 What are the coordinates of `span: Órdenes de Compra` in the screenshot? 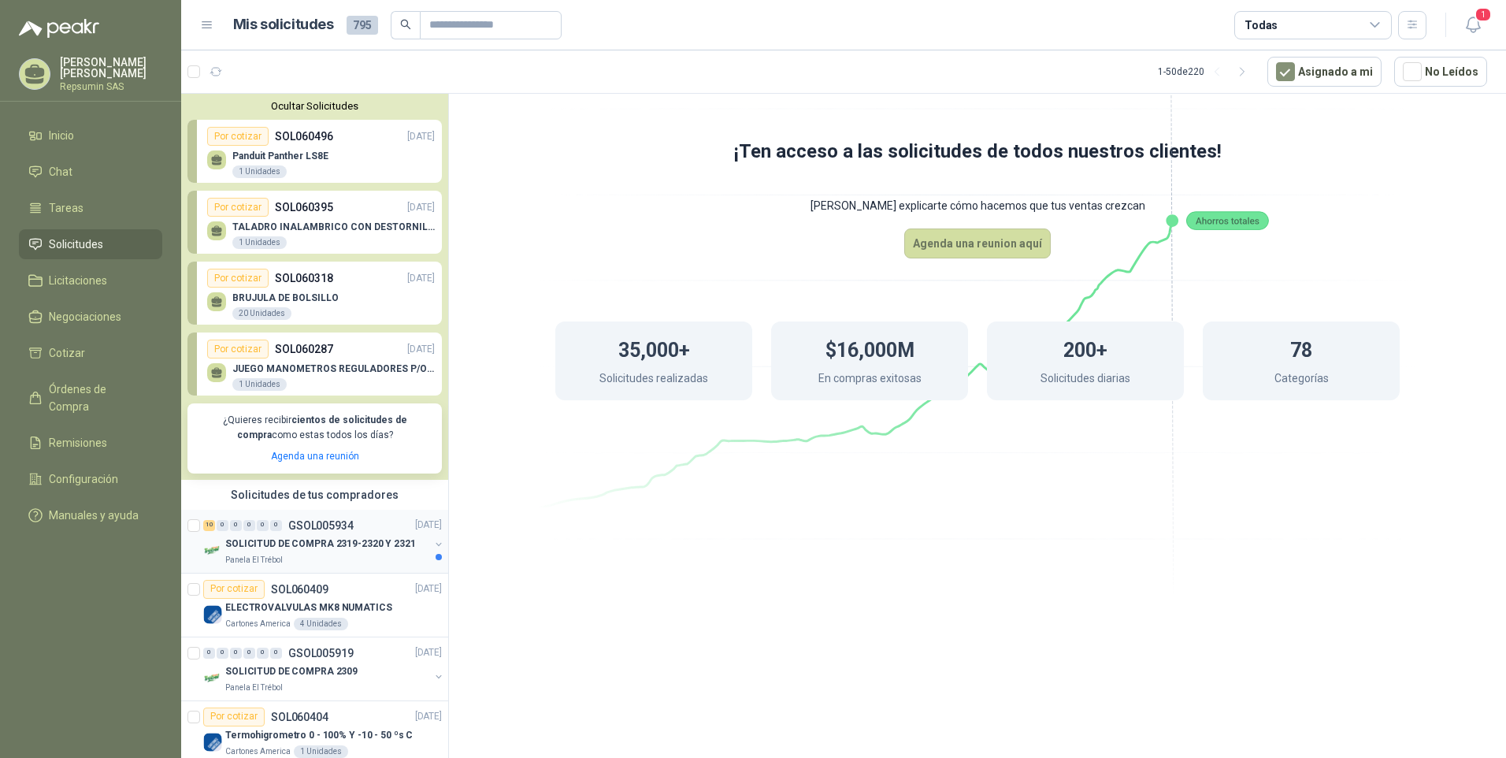 It's located at (98, 398).